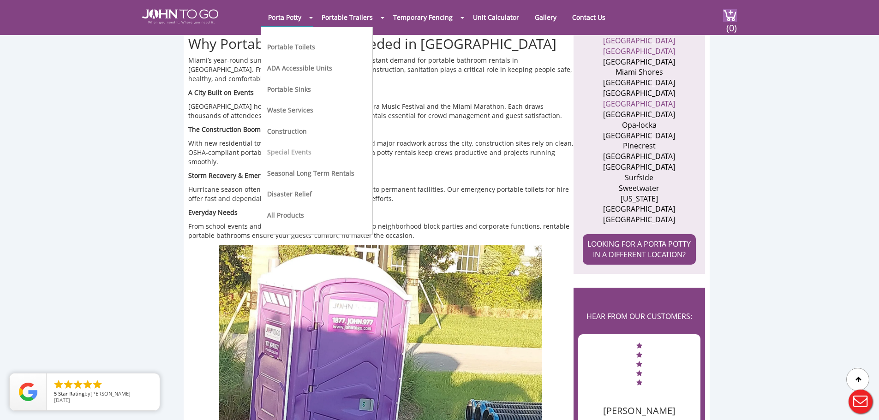 Image resolution: width=879 pixels, height=420 pixels. Describe the element at coordinates (236, 175) in the screenshot. I see `b: Storm Recovery & Emergencies` at that location.